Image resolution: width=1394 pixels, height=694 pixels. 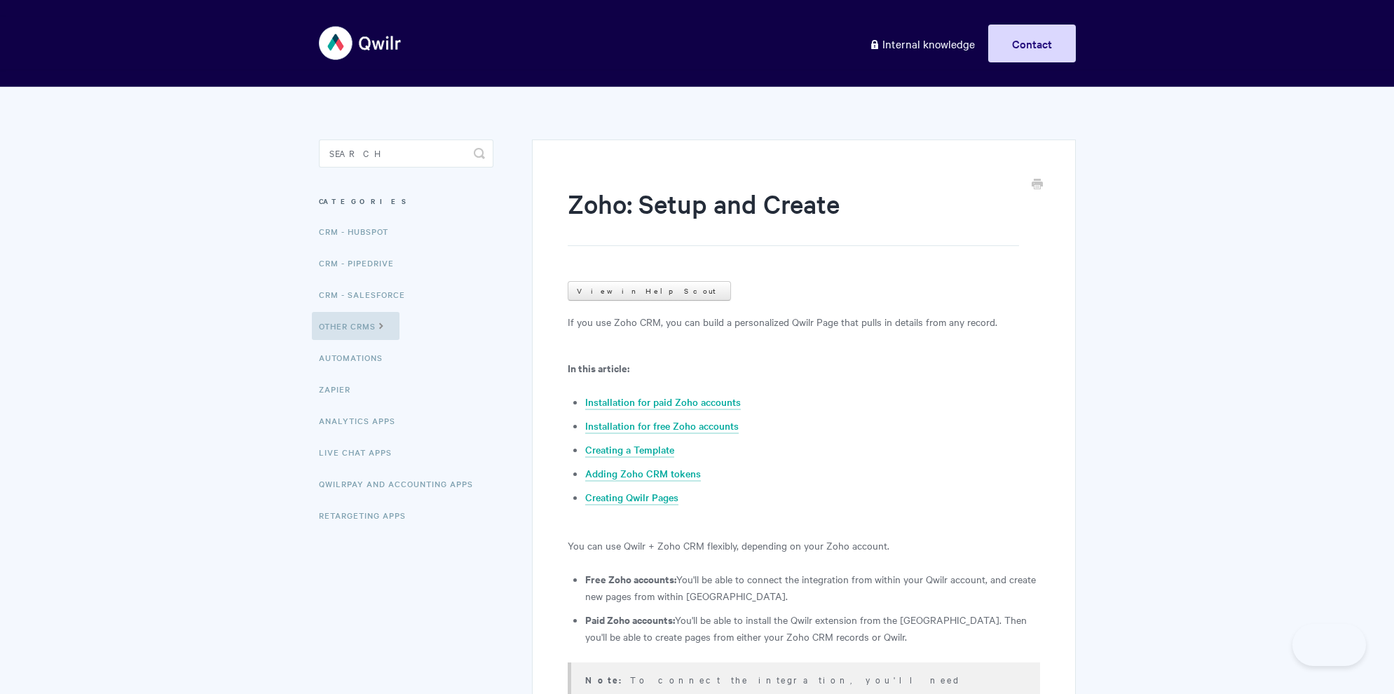 What do you see at coordinates (340, 389) in the screenshot?
I see `a: Zapier` at bounding box center [340, 389].